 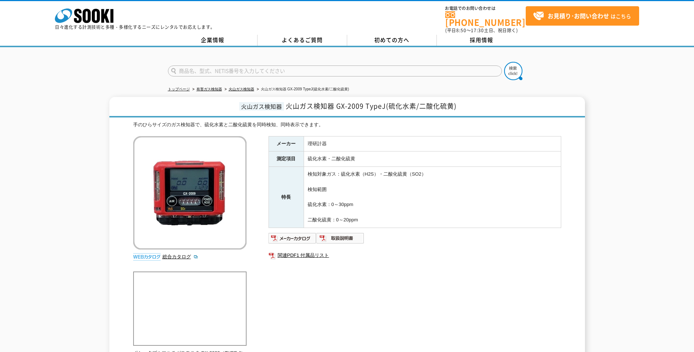 What do you see at coordinates (347, 125) in the screenshot?
I see `div: 手のひらサイズのガス検知器で、硫化水素と二酸化硫黄を同時検知、同時表示できます。` at bounding box center [347, 125].